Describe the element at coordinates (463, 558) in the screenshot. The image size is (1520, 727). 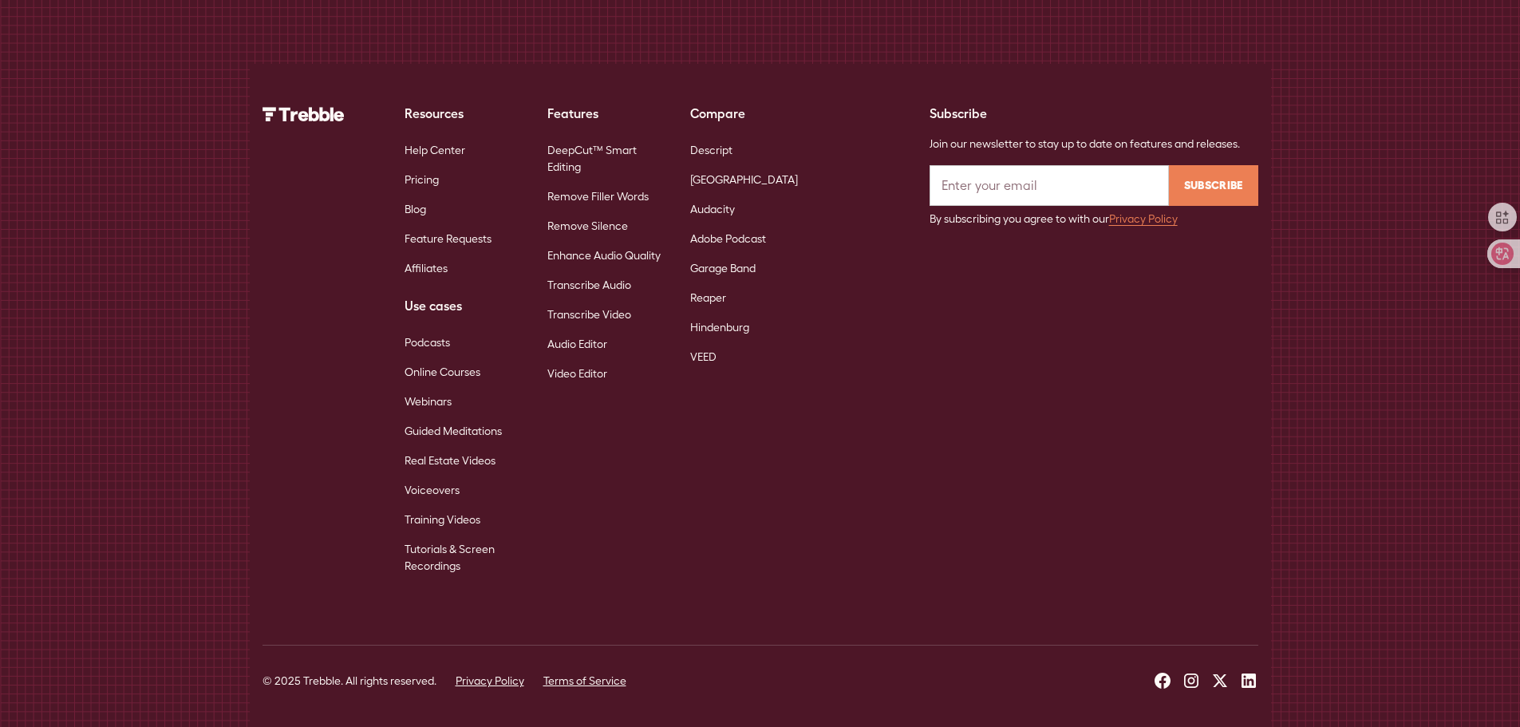
I see `a: Tutorials & Screen Recordings` at that location.